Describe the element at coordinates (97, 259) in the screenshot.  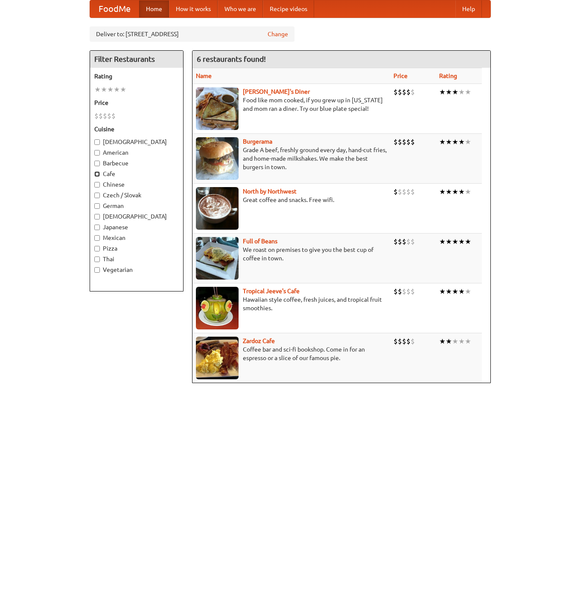
I see `input: Thai` at that location.